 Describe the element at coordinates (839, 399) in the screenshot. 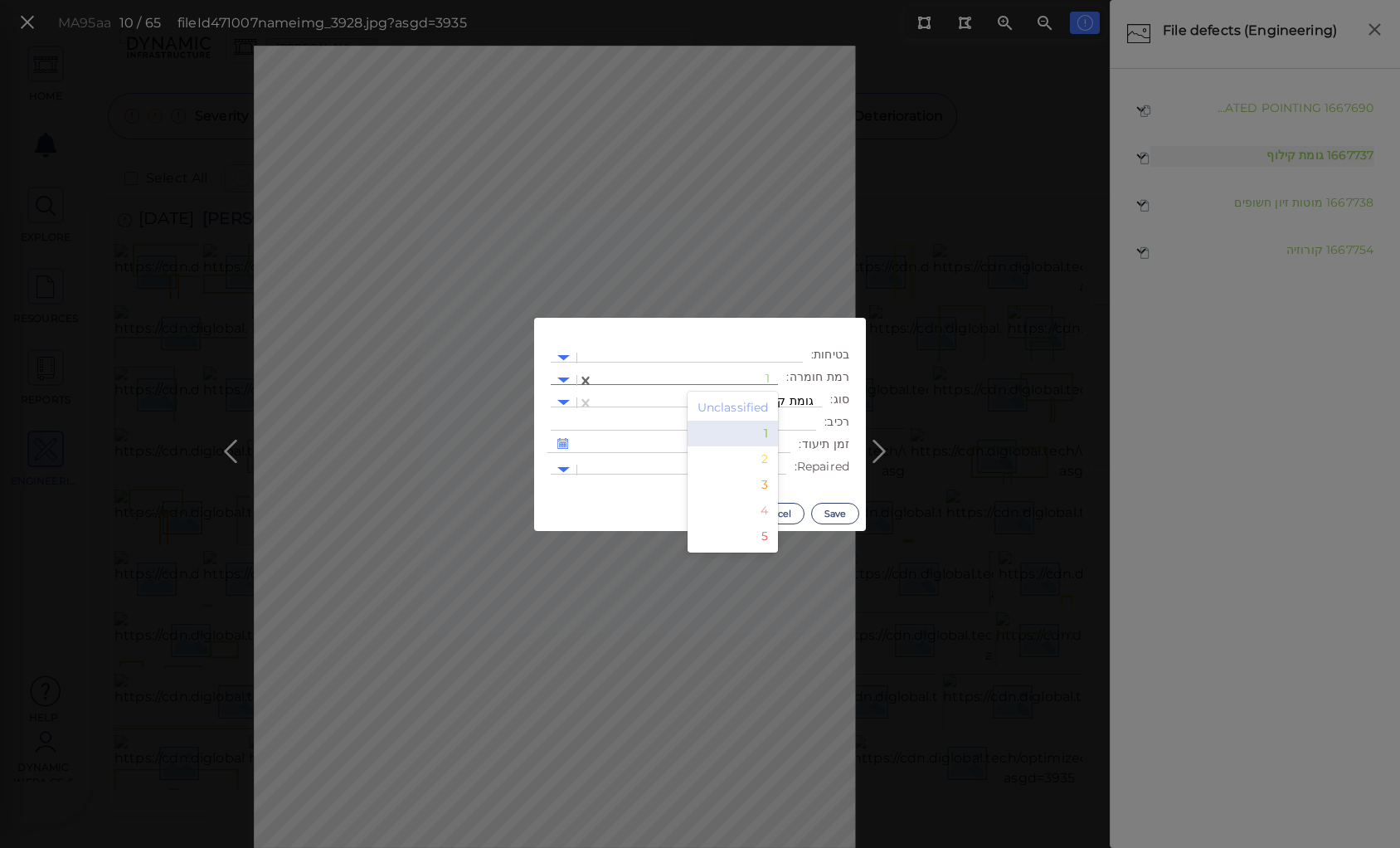

I see `span: סוג :` at that location.